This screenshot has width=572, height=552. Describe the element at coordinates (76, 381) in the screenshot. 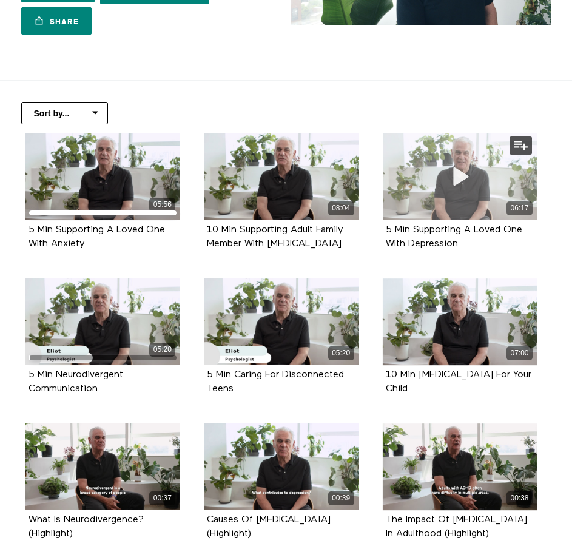

I see `strong: 5 Min Neurodivergent Communication` at that location.